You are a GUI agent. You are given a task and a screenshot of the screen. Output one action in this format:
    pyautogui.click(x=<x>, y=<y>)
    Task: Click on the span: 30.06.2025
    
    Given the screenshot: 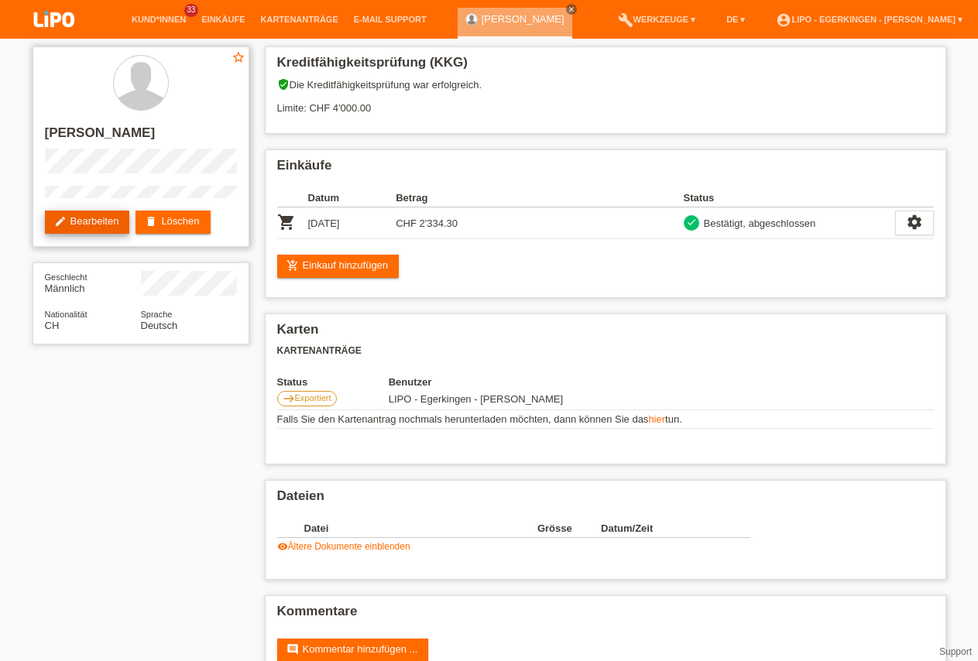 What is the action you would take?
    pyautogui.click(x=475, y=399)
    